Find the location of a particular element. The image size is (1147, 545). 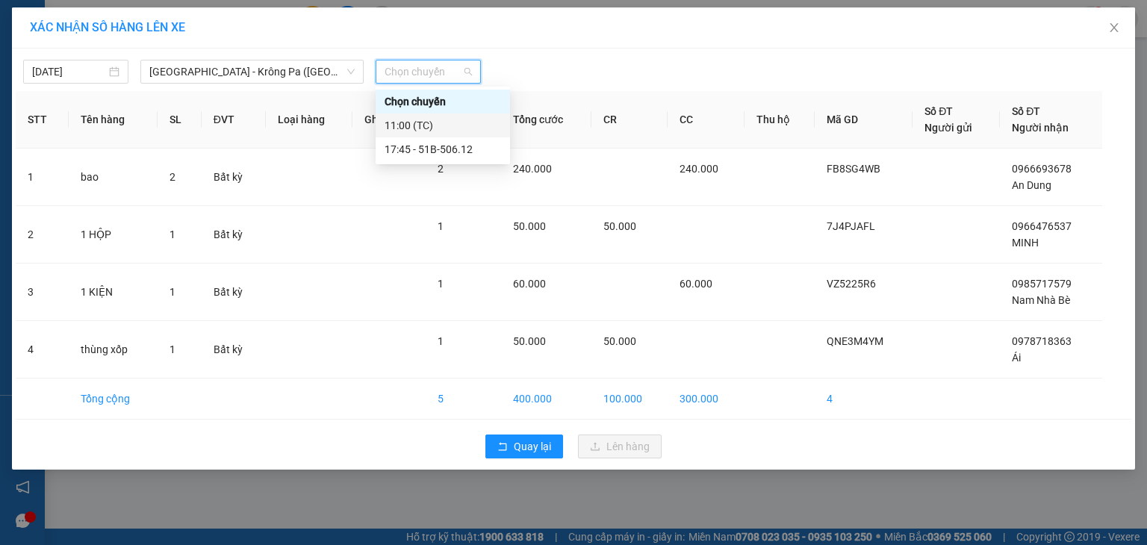

div: 11:00 (TC) is located at coordinates (443, 125).